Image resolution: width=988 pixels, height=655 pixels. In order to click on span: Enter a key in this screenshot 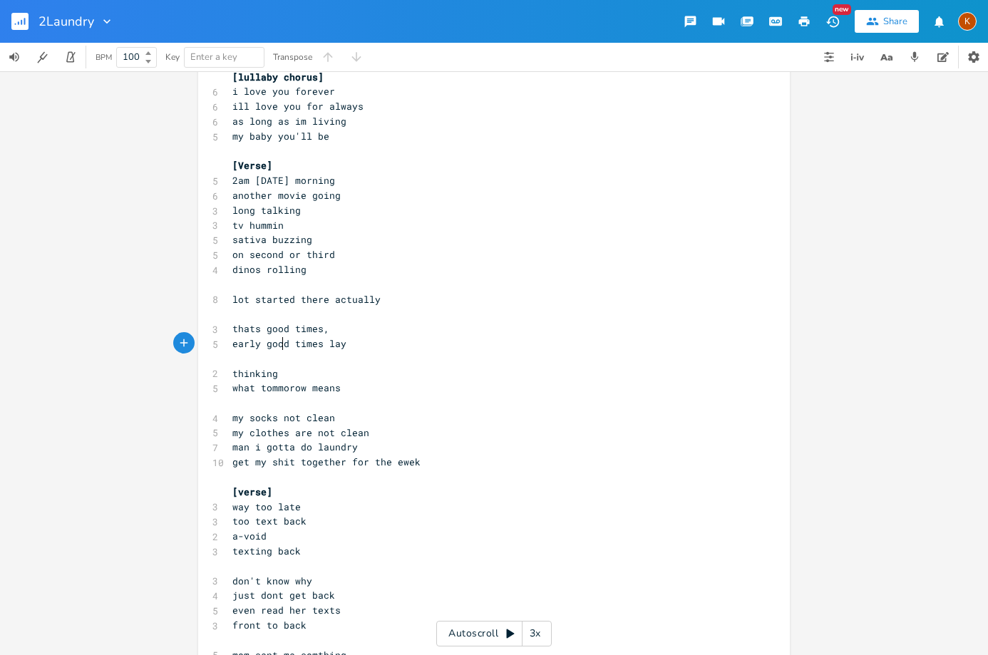, I will do `click(214, 57)`.